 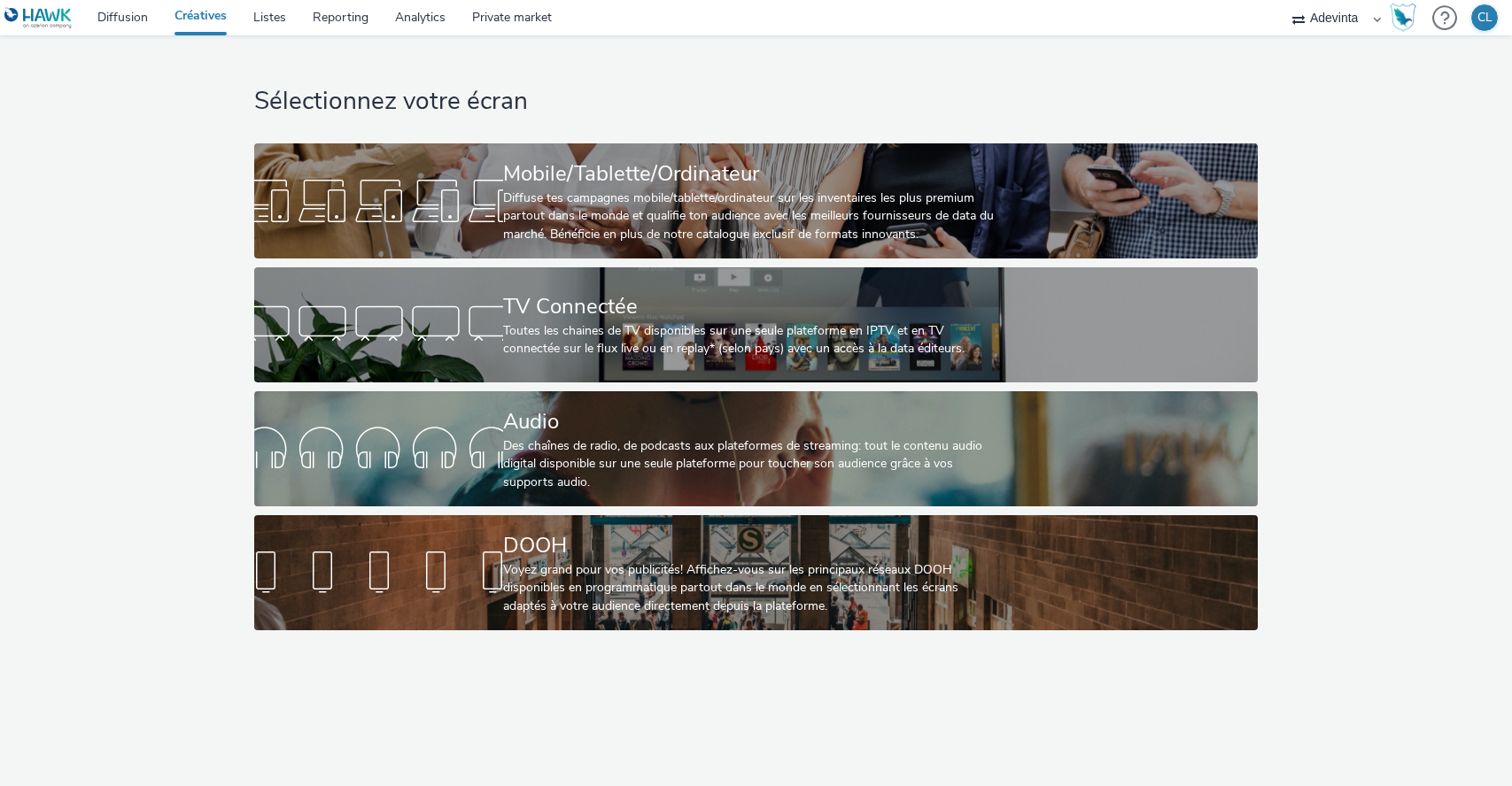 What do you see at coordinates (752, 307) in the screenshot?
I see `div: TV Connectée` at bounding box center [752, 307].